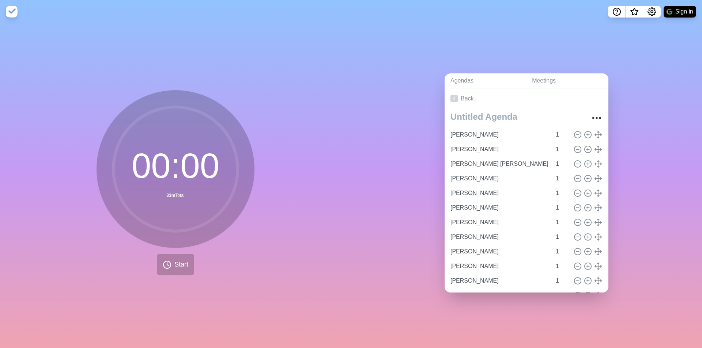 The image size is (702, 348). I want to click on button: What’s new, so click(634, 12).